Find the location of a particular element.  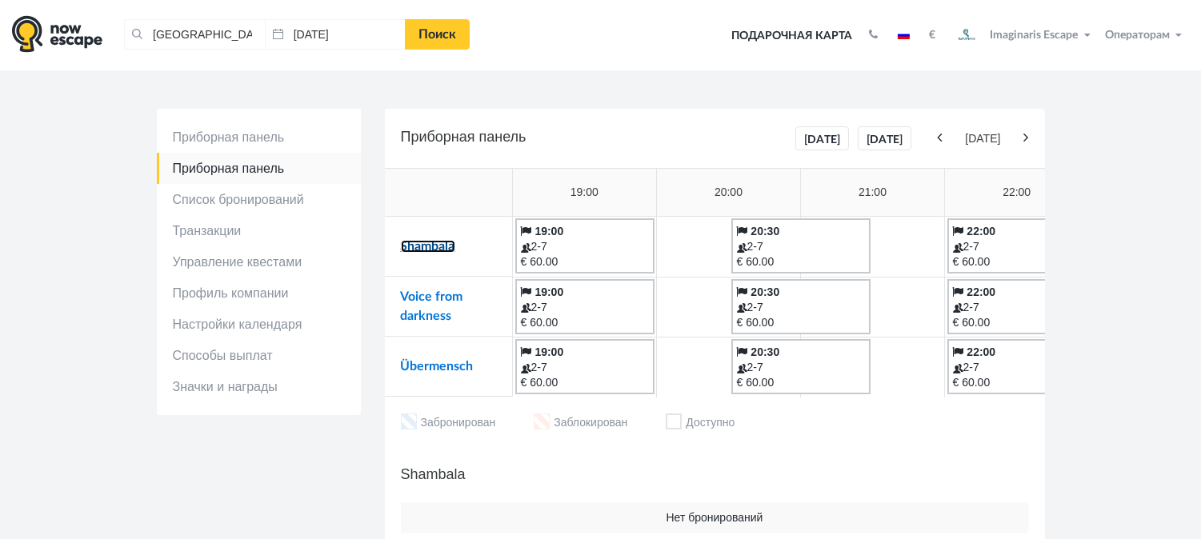

a: Shambala is located at coordinates (428, 246).